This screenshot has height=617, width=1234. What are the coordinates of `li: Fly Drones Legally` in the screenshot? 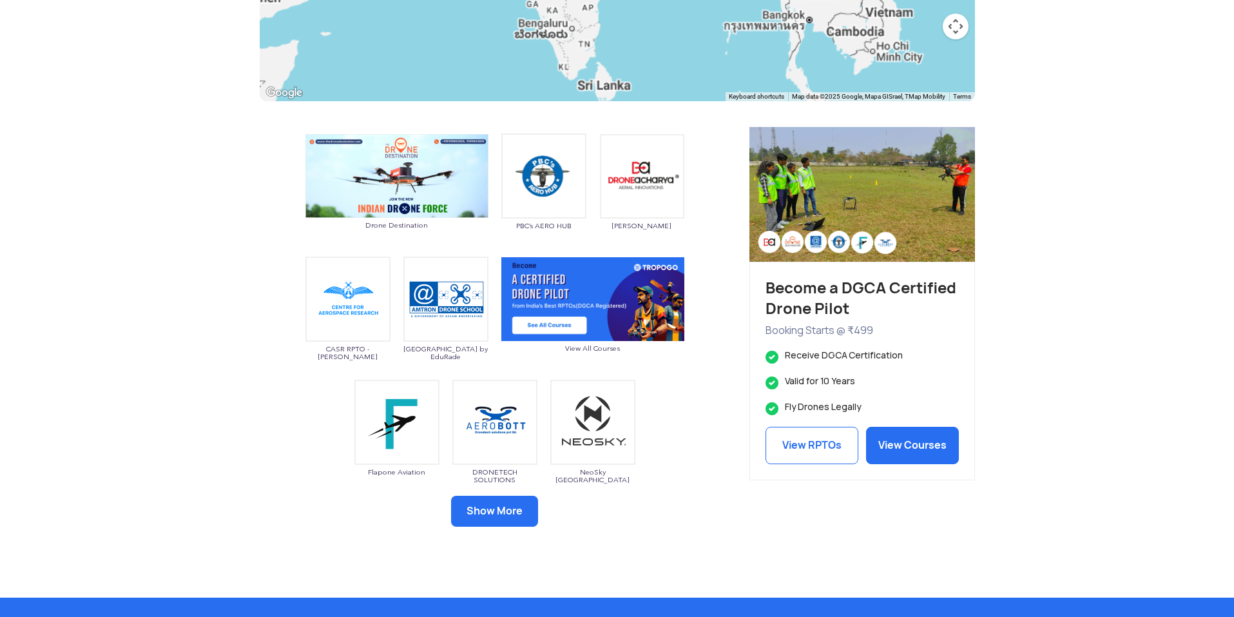 It's located at (862, 407).